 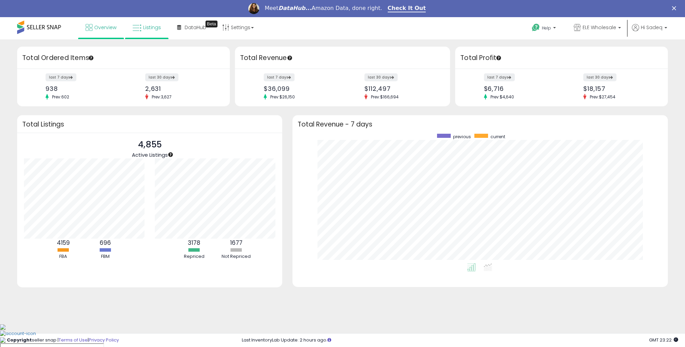 I want to click on span: DataHub, so click(x=195, y=27).